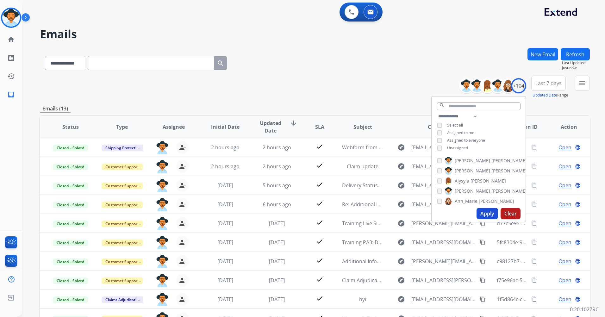 The image size is (605, 317). What do you see at coordinates (385, 186) in the screenshot?
I see `span: Delivery Status Notification (Failure)` at bounding box center [385, 186].